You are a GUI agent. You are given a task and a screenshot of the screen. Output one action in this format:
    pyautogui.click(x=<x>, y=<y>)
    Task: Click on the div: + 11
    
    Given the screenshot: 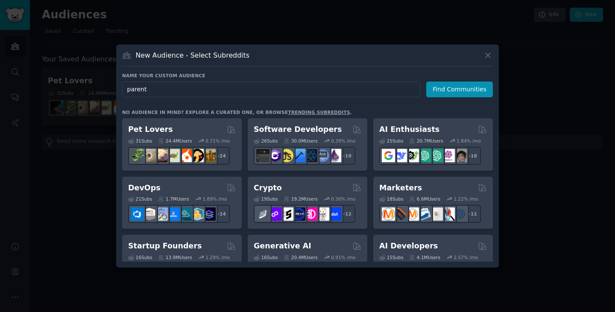 What is the action you would take?
    pyautogui.click(x=472, y=214)
    